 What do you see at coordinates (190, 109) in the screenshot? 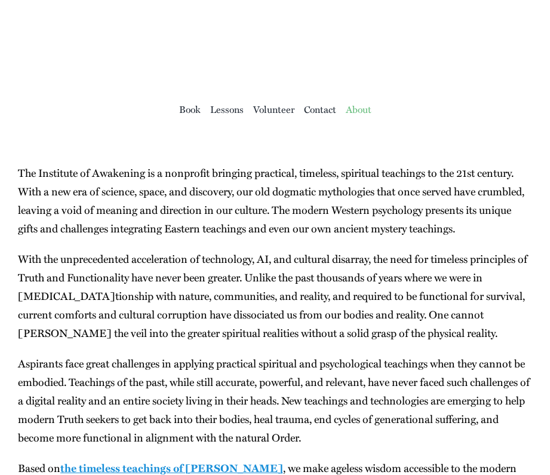
I see `span: Book` at bounding box center [190, 109].